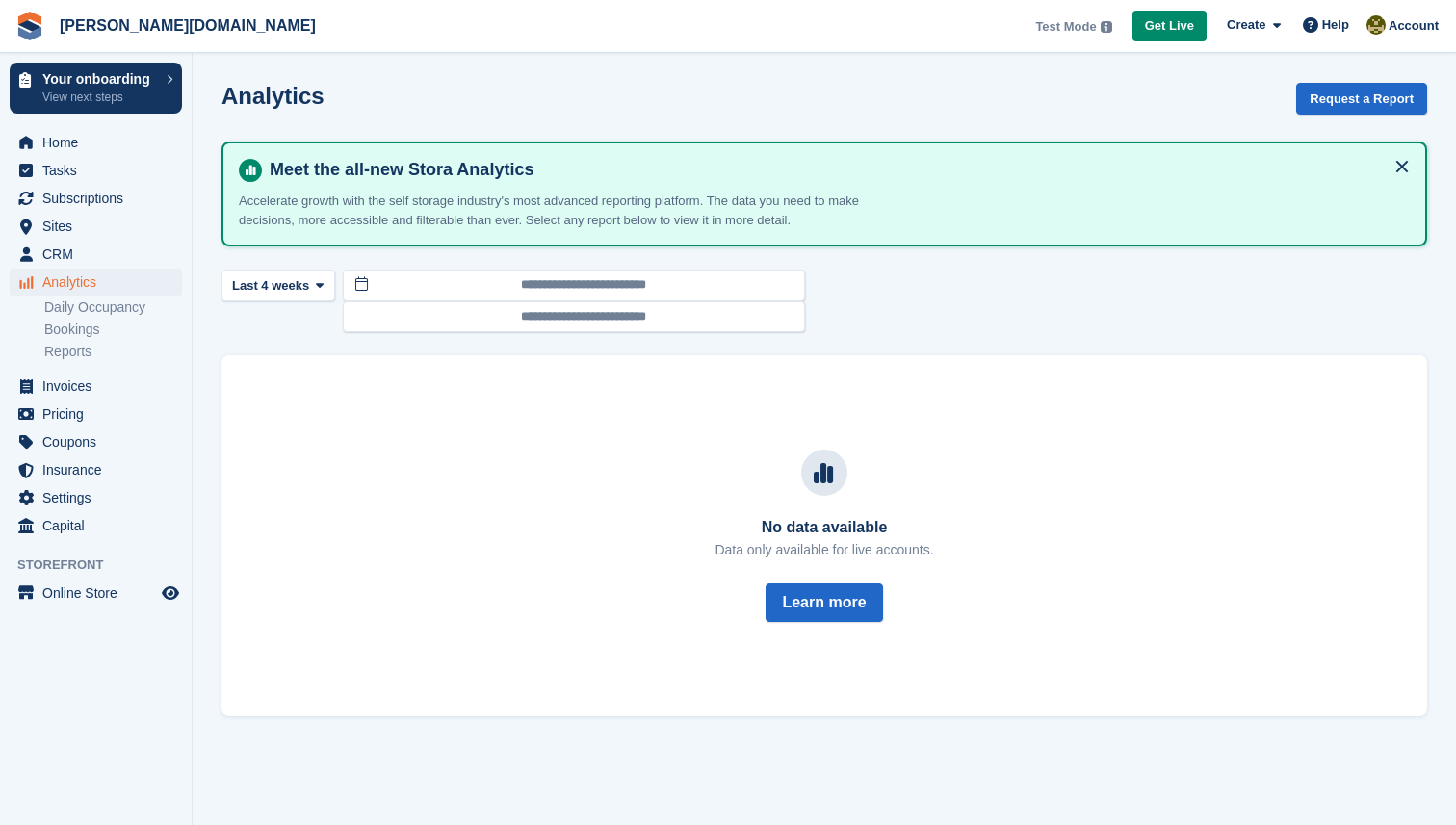 Image resolution: width=1456 pixels, height=825 pixels. What do you see at coordinates (1413, 26) in the screenshot?
I see `span: Account` at bounding box center [1413, 26].